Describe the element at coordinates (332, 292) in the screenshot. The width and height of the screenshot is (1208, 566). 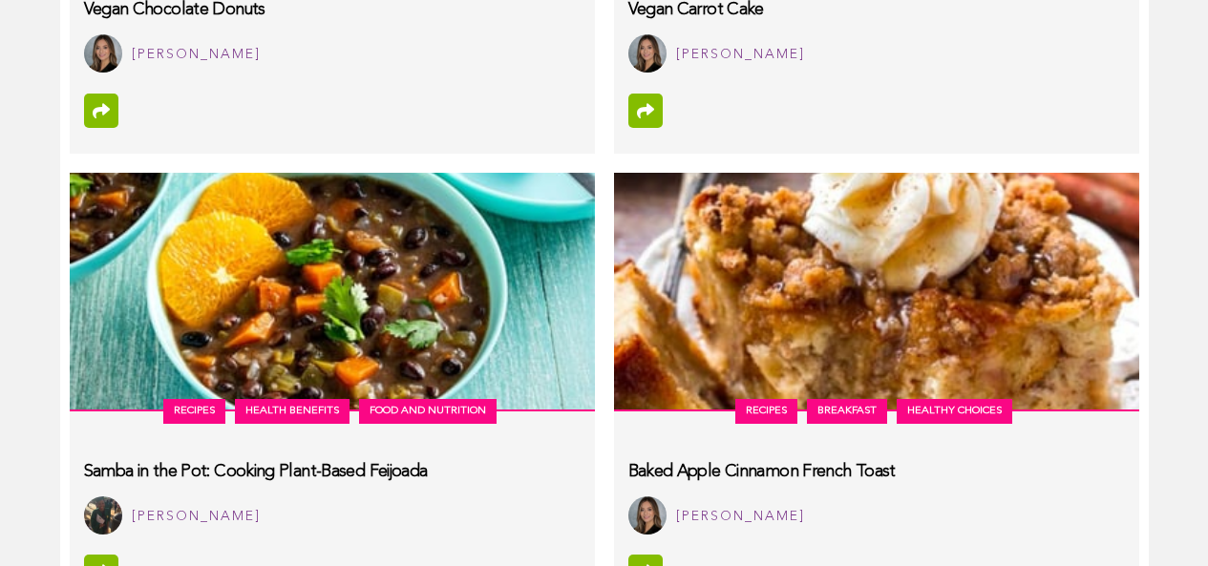
I see `img: samba-in-the-pot-cooking-plant-based-feijoada` at that location.